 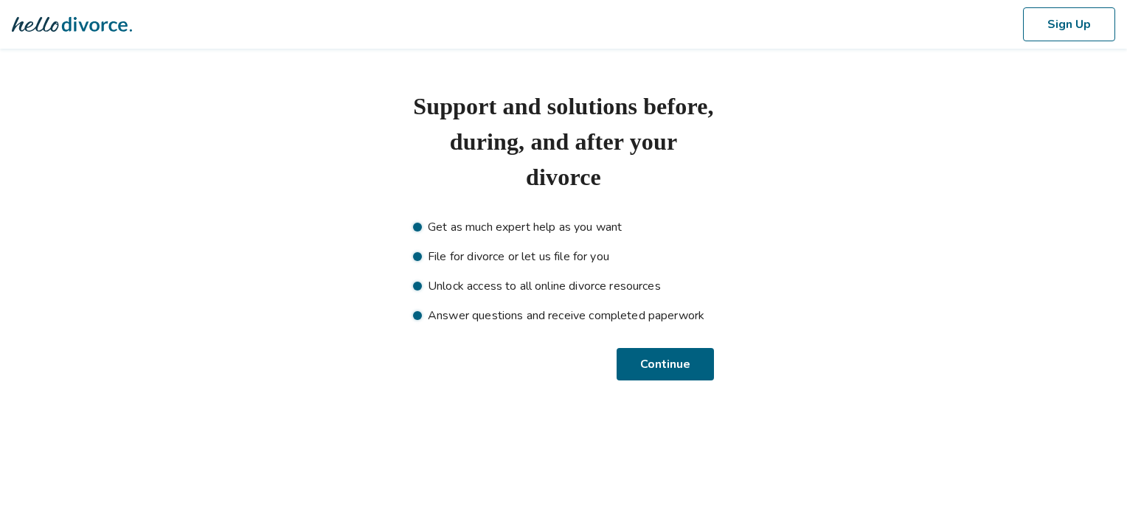 I want to click on li: Unlock access to all online divorce resources, so click(x=564, y=286).